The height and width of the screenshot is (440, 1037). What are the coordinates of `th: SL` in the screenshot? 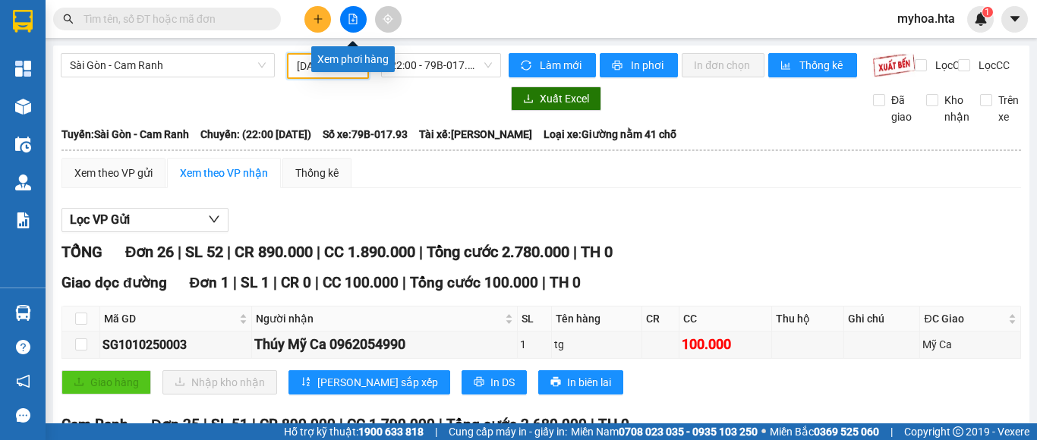 It's located at (535, 319).